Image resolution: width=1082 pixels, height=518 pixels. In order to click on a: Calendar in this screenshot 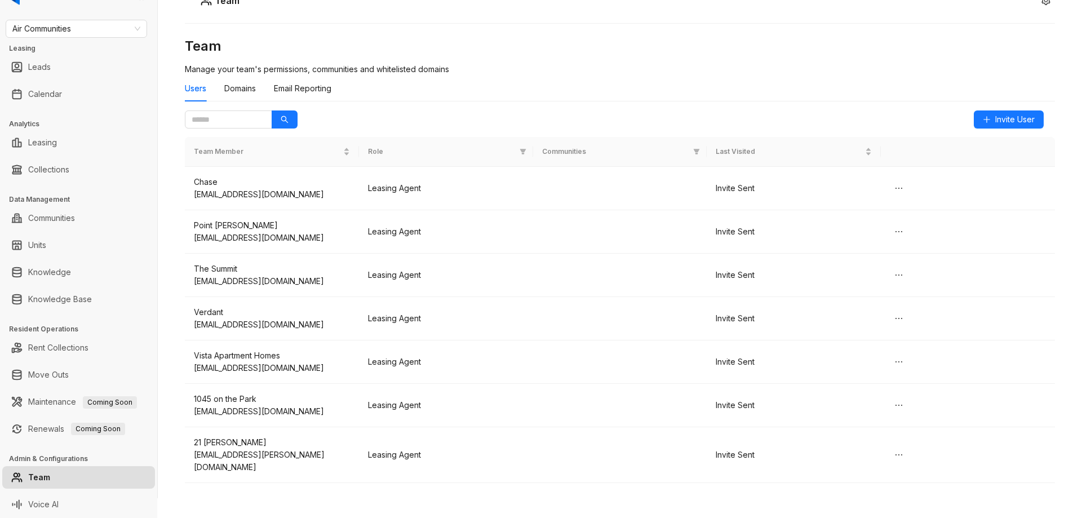, I will do `click(45, 94)`.